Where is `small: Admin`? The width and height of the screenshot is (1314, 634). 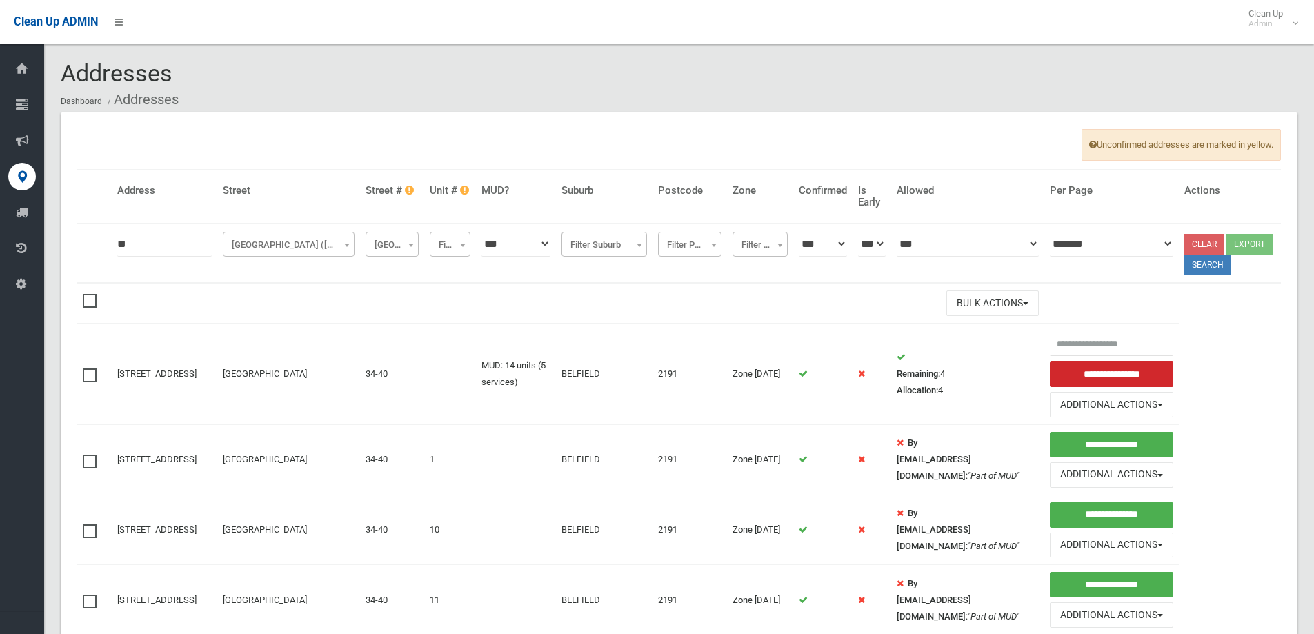
small: Admin is located at coordinates (1266, 23).